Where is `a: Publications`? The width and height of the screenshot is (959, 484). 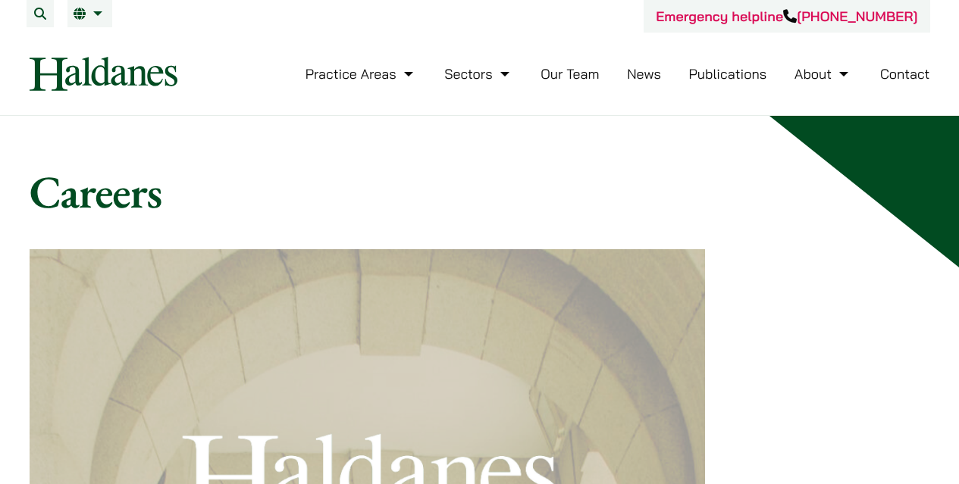
a: Publications is located at coordinates (728, 74).